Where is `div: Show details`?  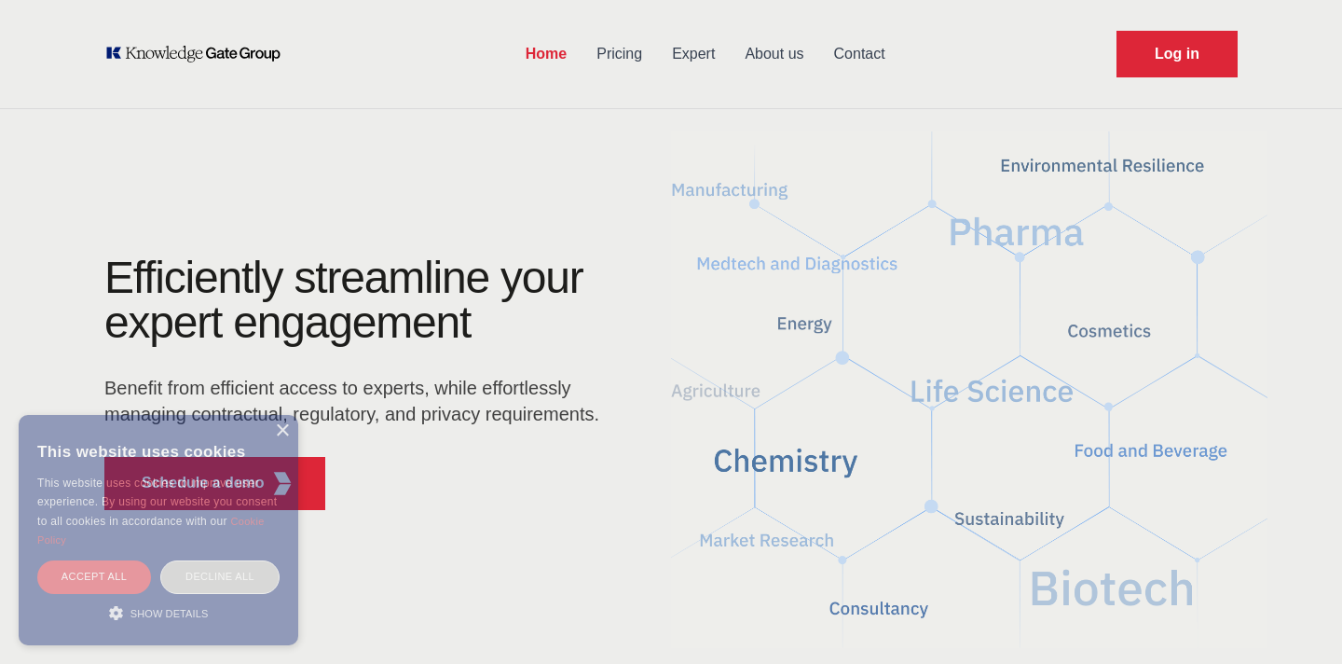 div: Show details is located at coordinates (158, 612).